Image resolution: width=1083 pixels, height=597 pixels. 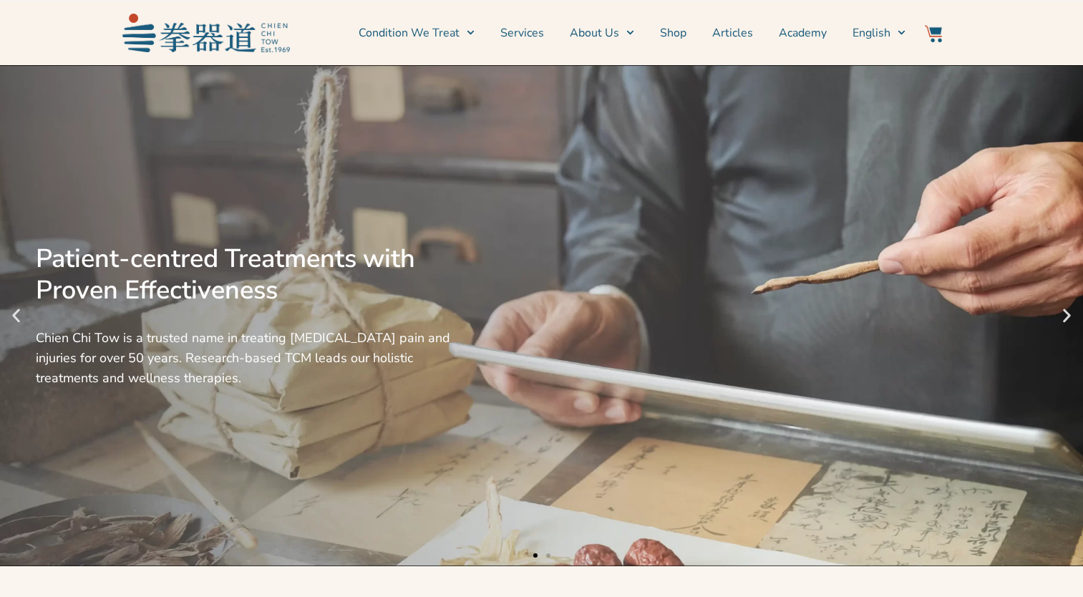 I want to click on a: Articles, so click(x=732, y=33).